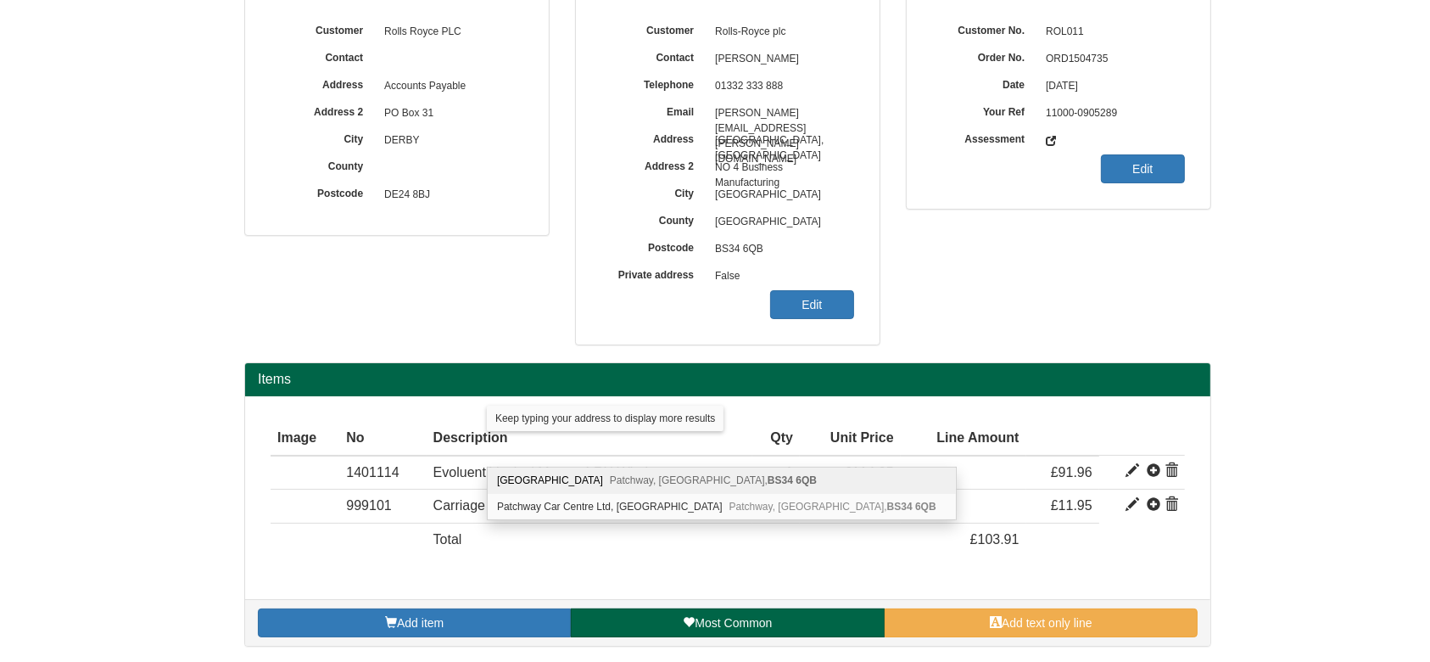 The image size is (1430, 662). I want to click on div: Drive Bristol North, Gloucester Road, so click(722, 480).